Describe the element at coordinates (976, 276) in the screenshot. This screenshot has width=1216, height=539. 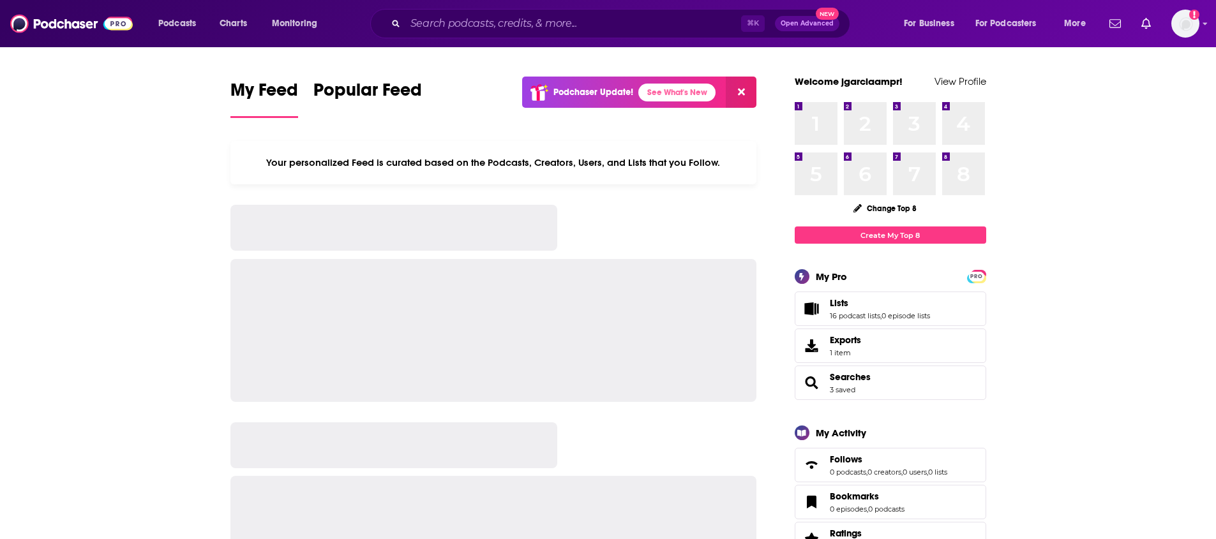
I see `a: PRO` at that location.